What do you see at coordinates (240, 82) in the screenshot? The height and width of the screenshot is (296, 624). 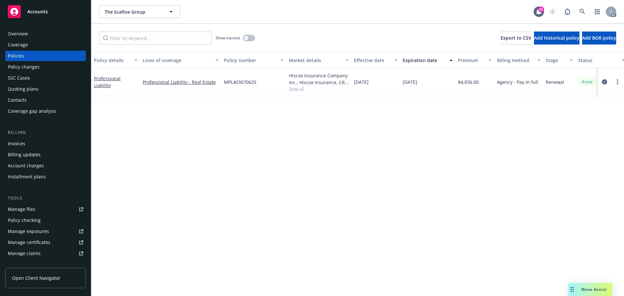 I see `span: MPL403070625` at bounding box center [240, 82].